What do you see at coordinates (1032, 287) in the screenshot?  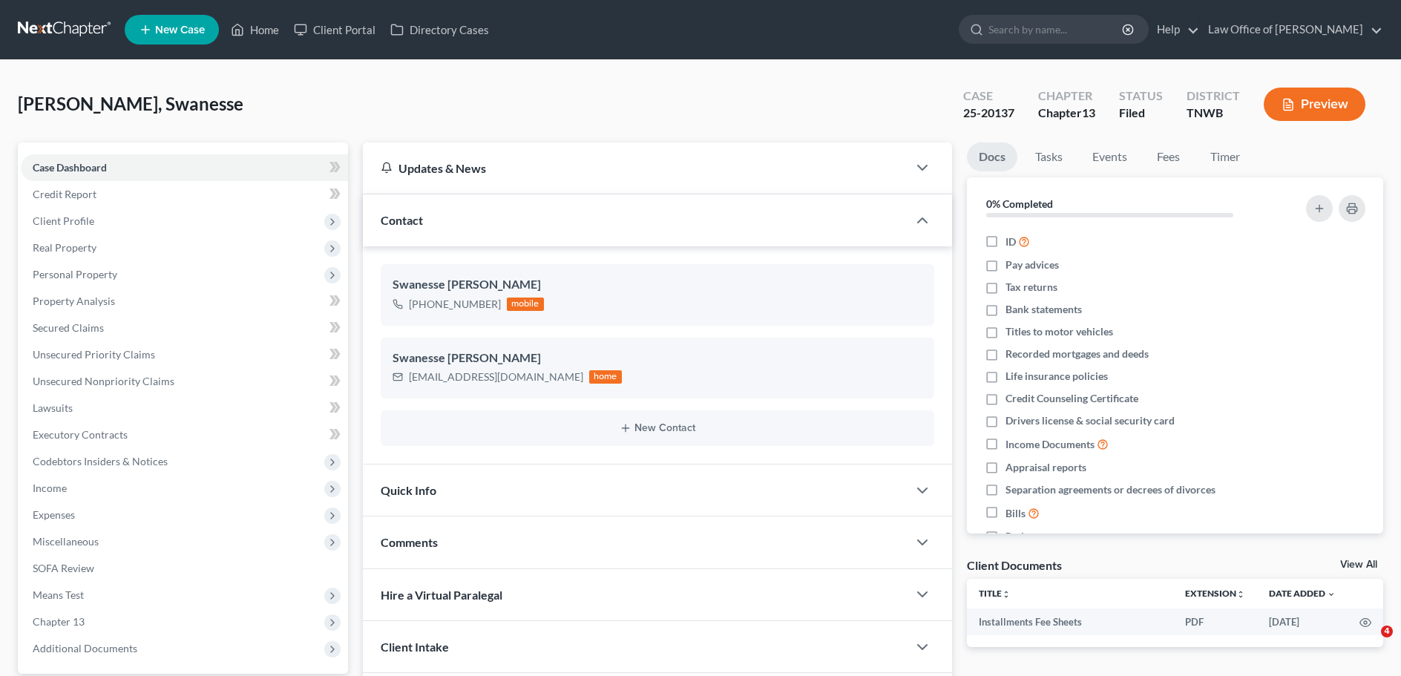 I see `span: Tax returns` at bounding box center [1032, 287].